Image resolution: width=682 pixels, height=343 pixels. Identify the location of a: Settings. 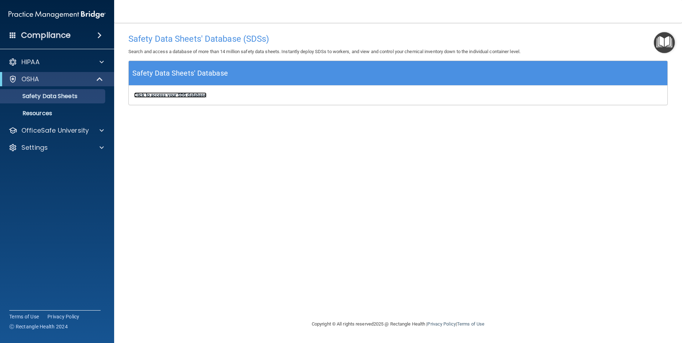
(56, 148).